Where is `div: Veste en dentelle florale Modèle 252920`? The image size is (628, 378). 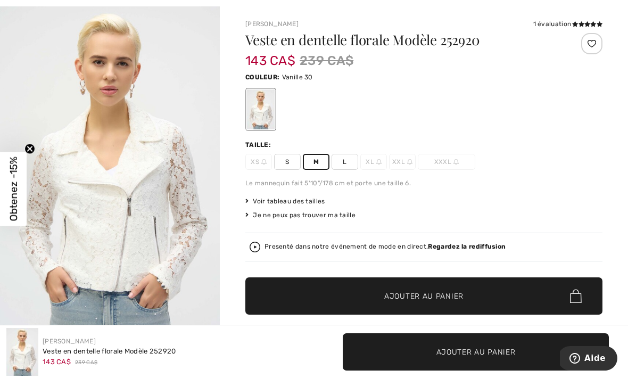 div: Veste en dentelle florale Modèle 252920 is located at coordinates (109, 351).